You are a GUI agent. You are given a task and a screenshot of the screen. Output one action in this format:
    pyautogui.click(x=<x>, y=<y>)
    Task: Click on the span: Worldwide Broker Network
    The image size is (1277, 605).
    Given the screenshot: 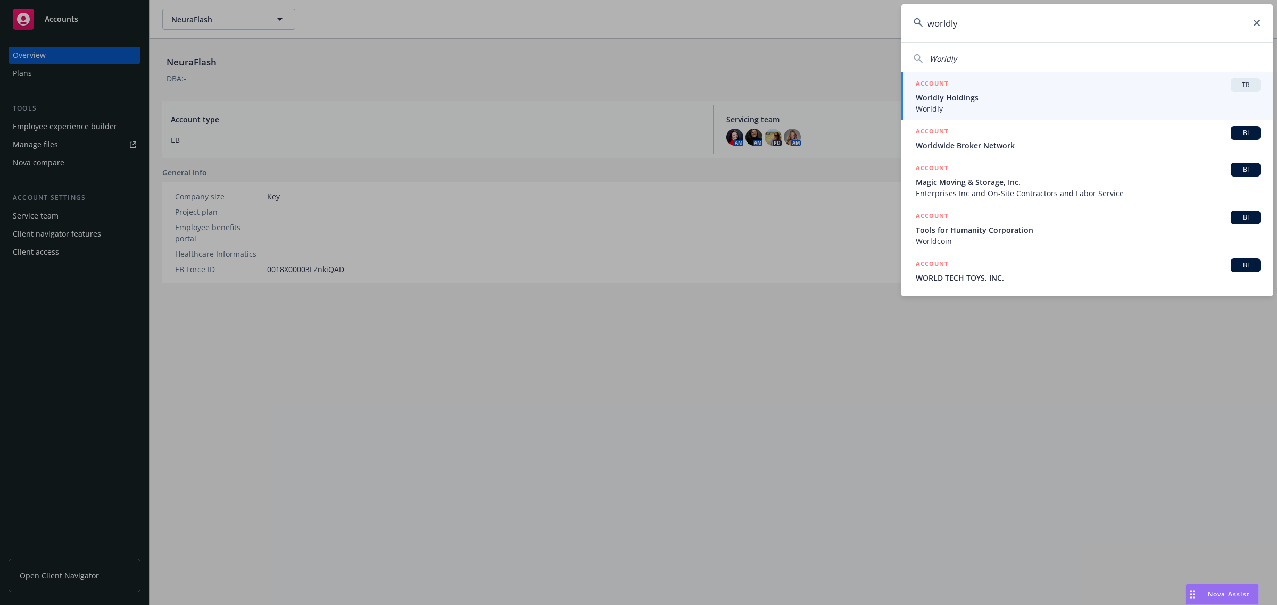 What is the action you would take?
    pyautogui.click(x=1088, y=145)
    